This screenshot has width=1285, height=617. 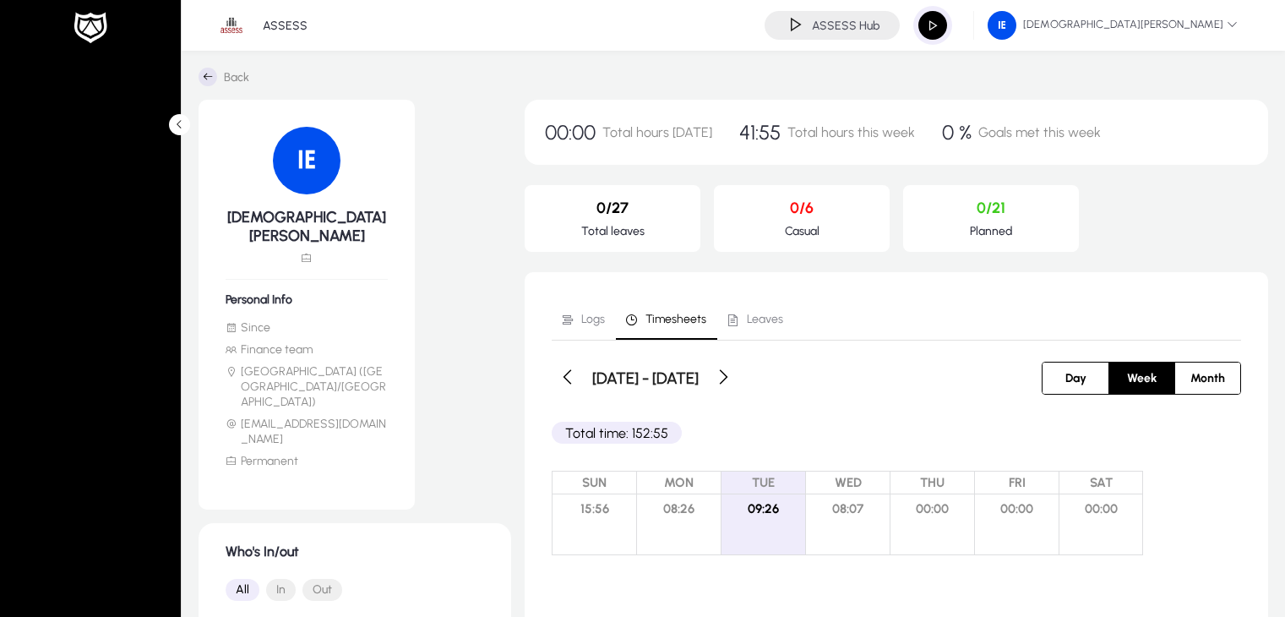 I want to click on button: In, so click(x=281, y=590).